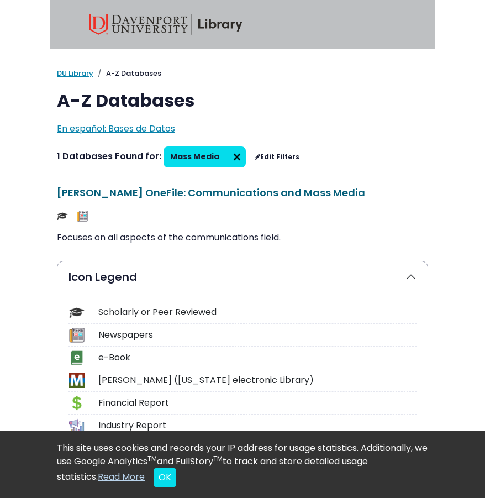 Image resolution: width=485 pixels, height=498 pixels. I want to click on img: Icon MeL (Michigan electronic Library), so click(76, 380).